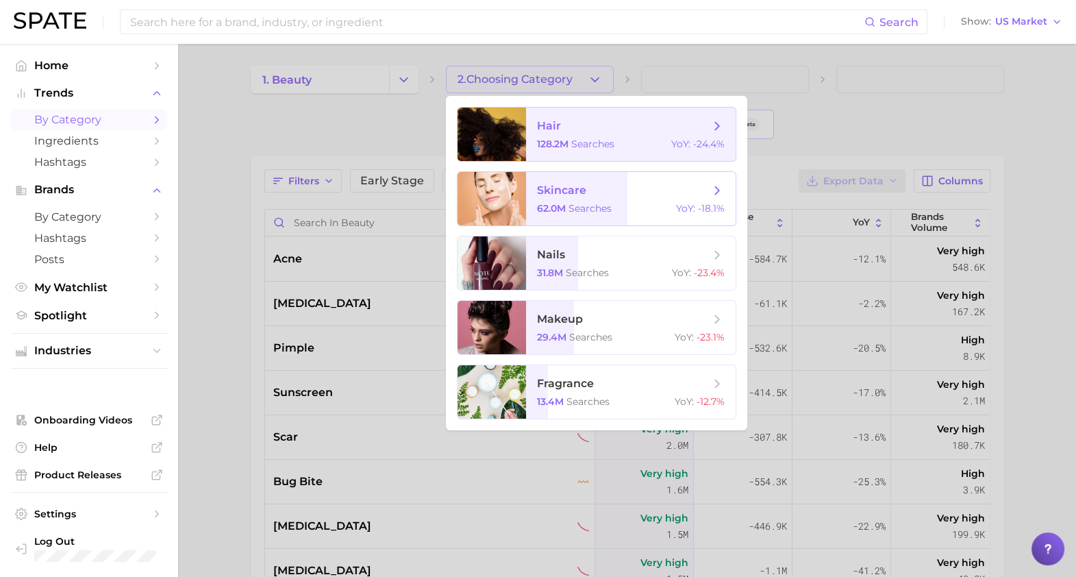  I want to click on span: 31.8m, so click(550, 273).